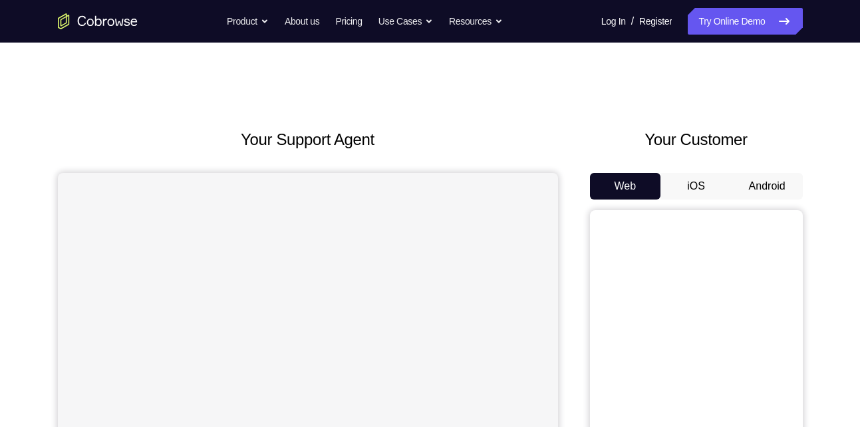 Image resolution: width=860 pixels, height=427 pixels. I want to click on a: Go to the home page, so click(98, 21).